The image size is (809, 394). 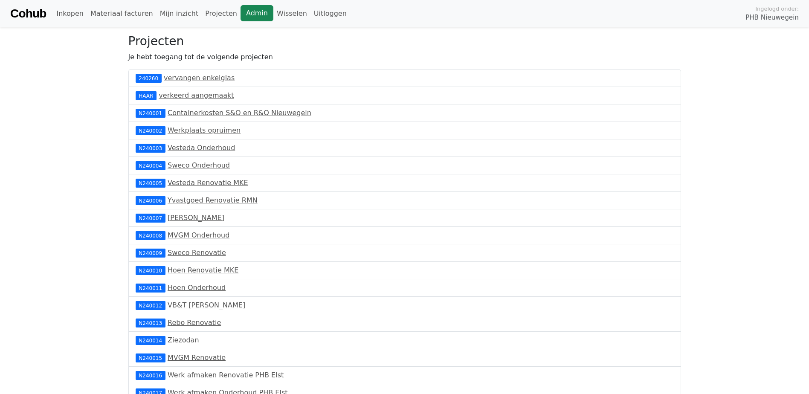 I want to click on a: Sweco Onderhoud, so click(x=199, y=165).